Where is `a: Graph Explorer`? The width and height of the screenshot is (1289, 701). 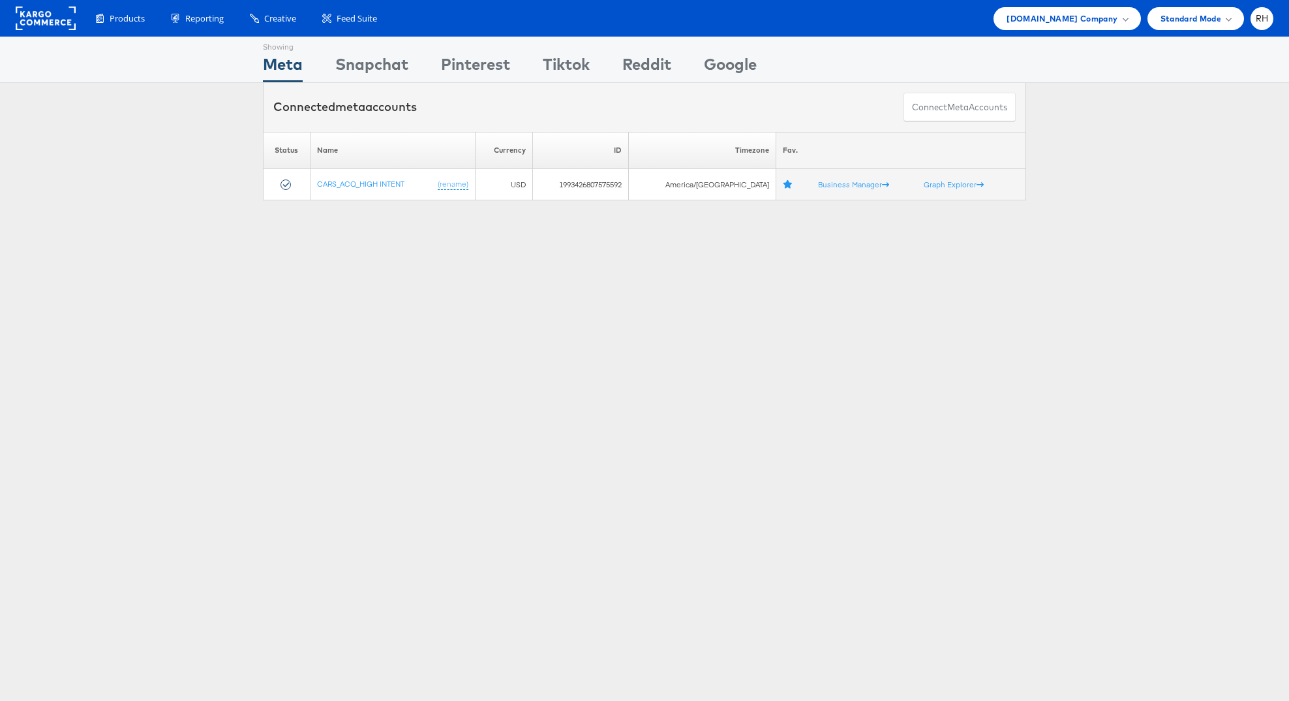 a: Graph Explorer is located at coordinates (954, 184).